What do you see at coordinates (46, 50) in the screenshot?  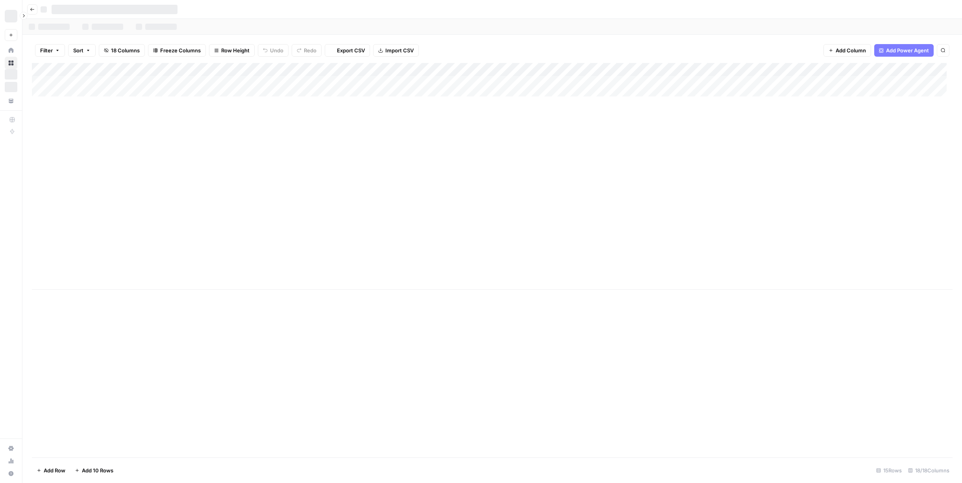 I see `span: Filter` at bounding box center [46, 50].